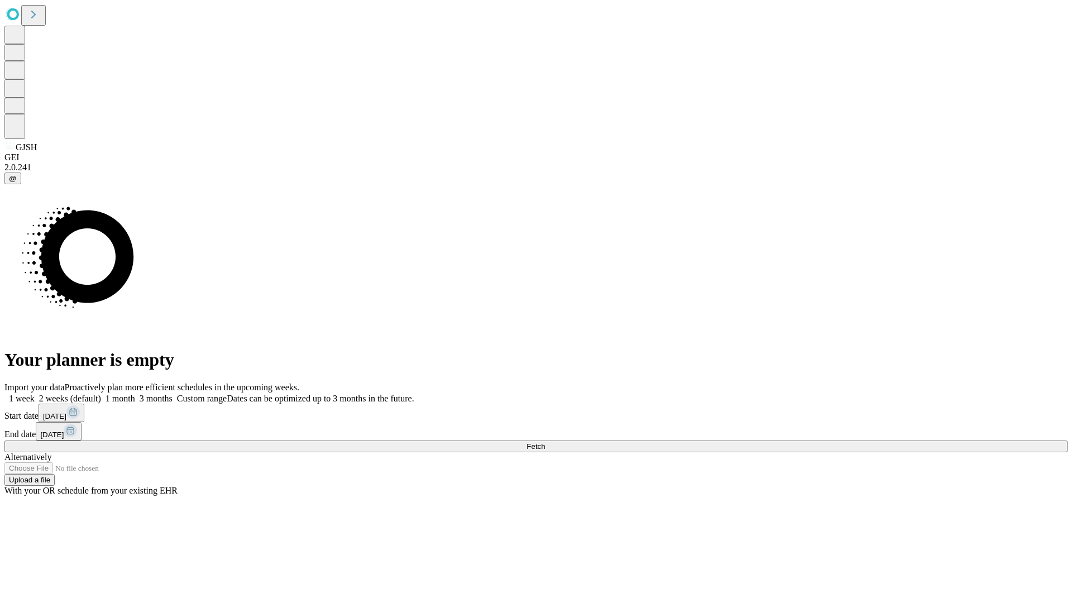  What do you see at coordinates (536, 158) in the screenshot?
I see `div: GEI` at bounding box center [536, 158].